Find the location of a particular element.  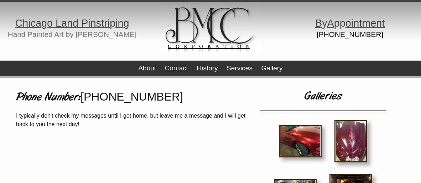

h1: g p g is located at coordinates (72, 23).